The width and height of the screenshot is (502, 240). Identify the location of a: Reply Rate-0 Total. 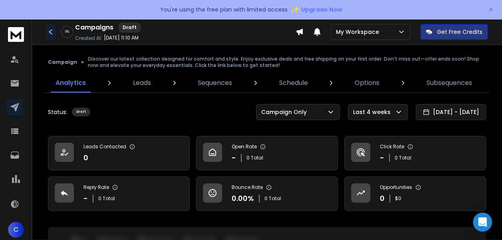
(119, 194).